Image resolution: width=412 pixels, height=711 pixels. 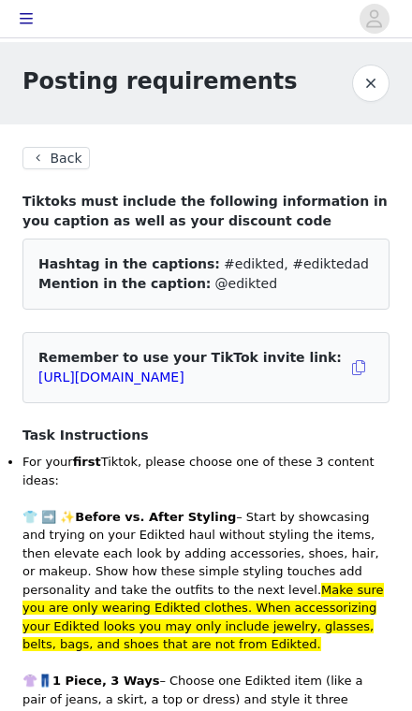 I want to click on p: 👕 ➡️ ✨ – Start by showcasing and trying on your Edikted haul without styling the items, then elev..., so click(x=206, y=581).